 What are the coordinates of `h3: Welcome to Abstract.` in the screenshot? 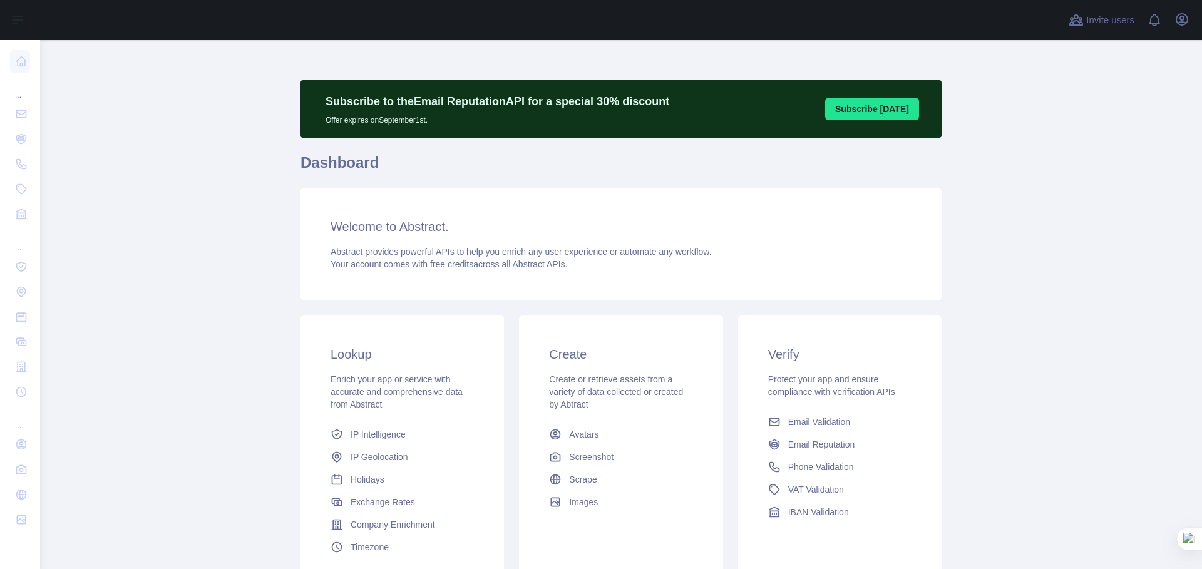 It's located at (621, 227).